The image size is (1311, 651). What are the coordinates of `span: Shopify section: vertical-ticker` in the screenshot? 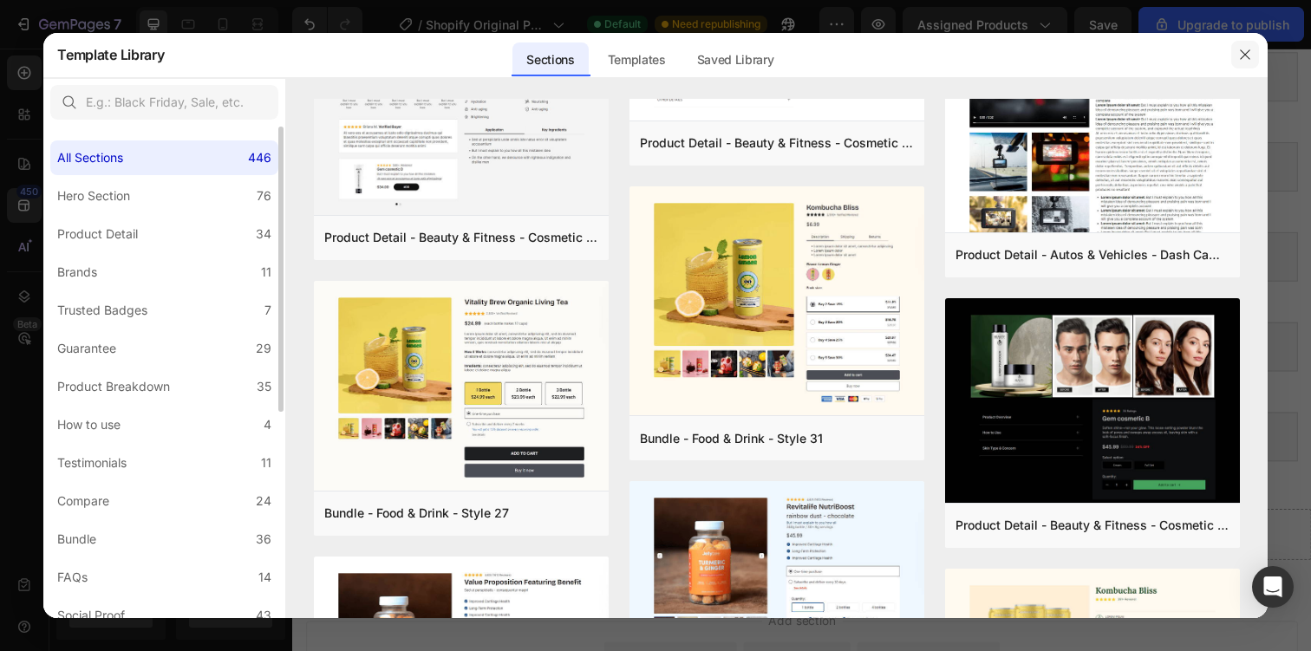 It's located at (534, 29).